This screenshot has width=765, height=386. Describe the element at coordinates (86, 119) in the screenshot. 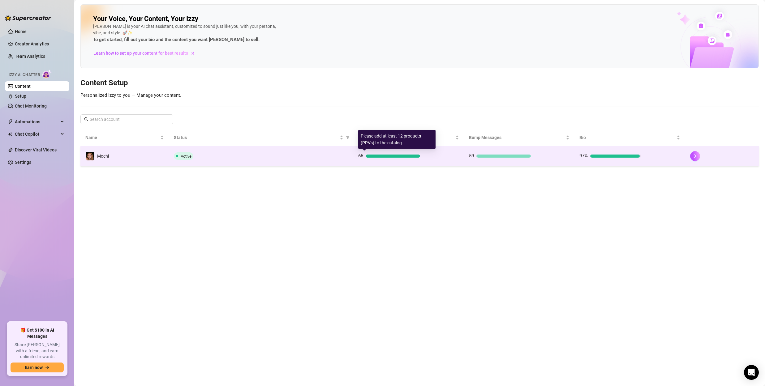

I see `span: search` at that location.